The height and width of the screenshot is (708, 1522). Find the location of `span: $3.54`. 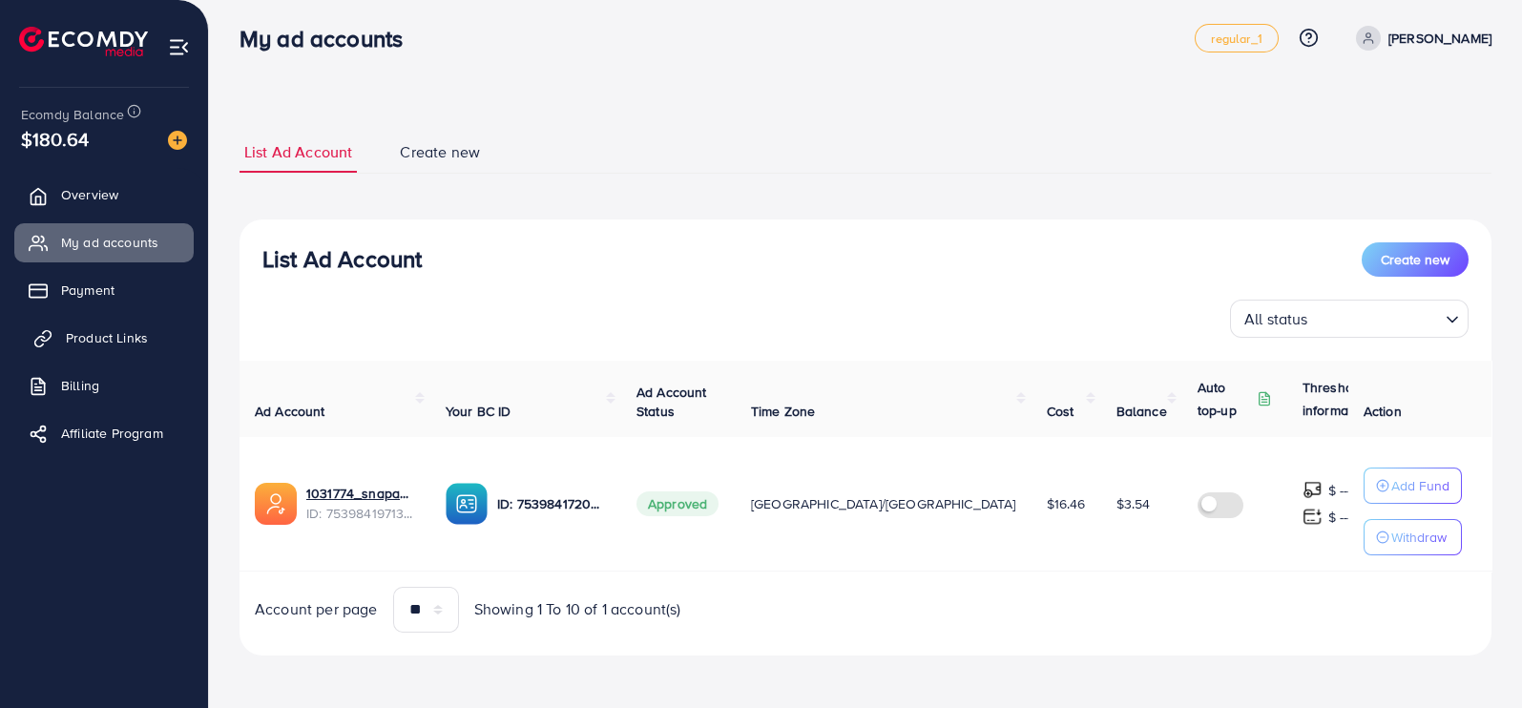

span: $3.54 is located at coordinates (1134, 504).